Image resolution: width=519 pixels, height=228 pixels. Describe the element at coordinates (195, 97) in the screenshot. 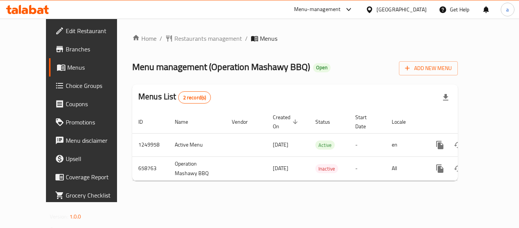

I see `div: Total records count` at that location.